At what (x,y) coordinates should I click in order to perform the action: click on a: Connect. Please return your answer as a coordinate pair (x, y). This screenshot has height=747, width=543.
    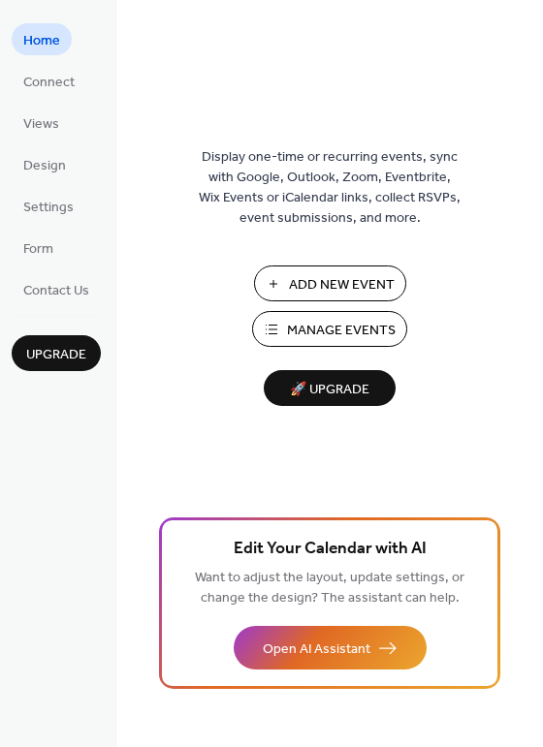
    Looking at the image, I should click on (48, 80).